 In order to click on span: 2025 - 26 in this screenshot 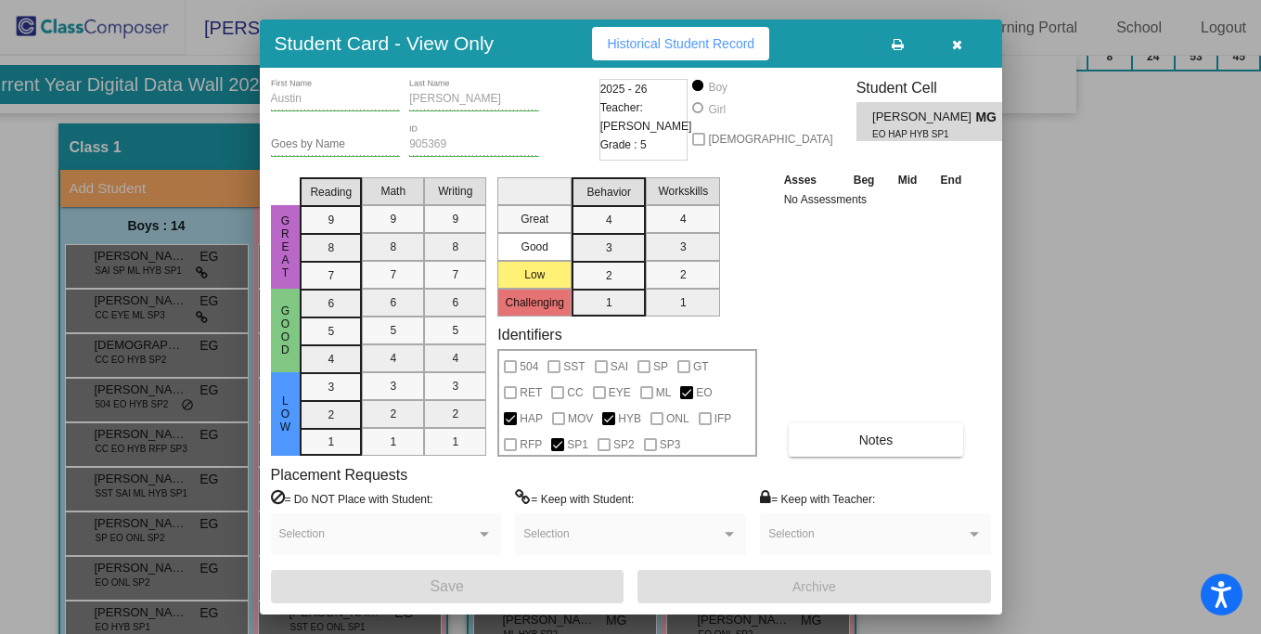, I will do `click(623, 89)`.